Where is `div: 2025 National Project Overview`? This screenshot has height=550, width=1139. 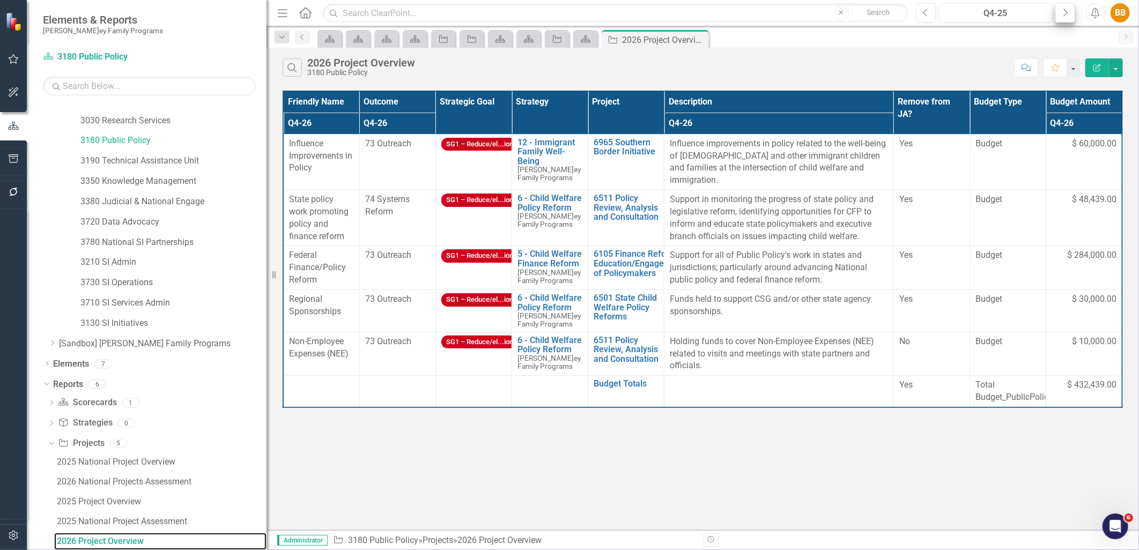 div: 2025 National Project Overview is located at coordinates (161, 462).